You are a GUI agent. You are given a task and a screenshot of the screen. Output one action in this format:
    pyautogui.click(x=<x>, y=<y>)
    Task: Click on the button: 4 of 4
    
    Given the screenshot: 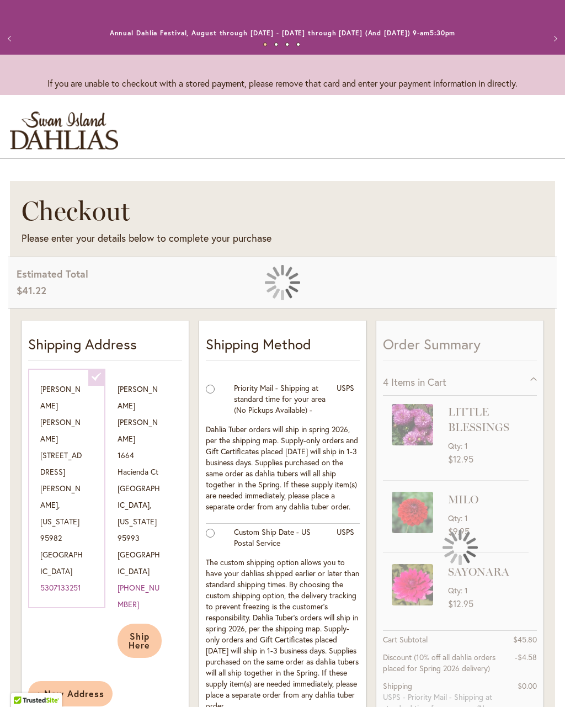 What is the action you would take?
    pyautogui.click(x=298, y=44)
    